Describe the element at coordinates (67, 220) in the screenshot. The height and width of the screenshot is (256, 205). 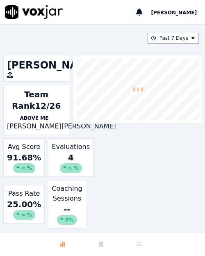
I see `div: 0%` at that location.